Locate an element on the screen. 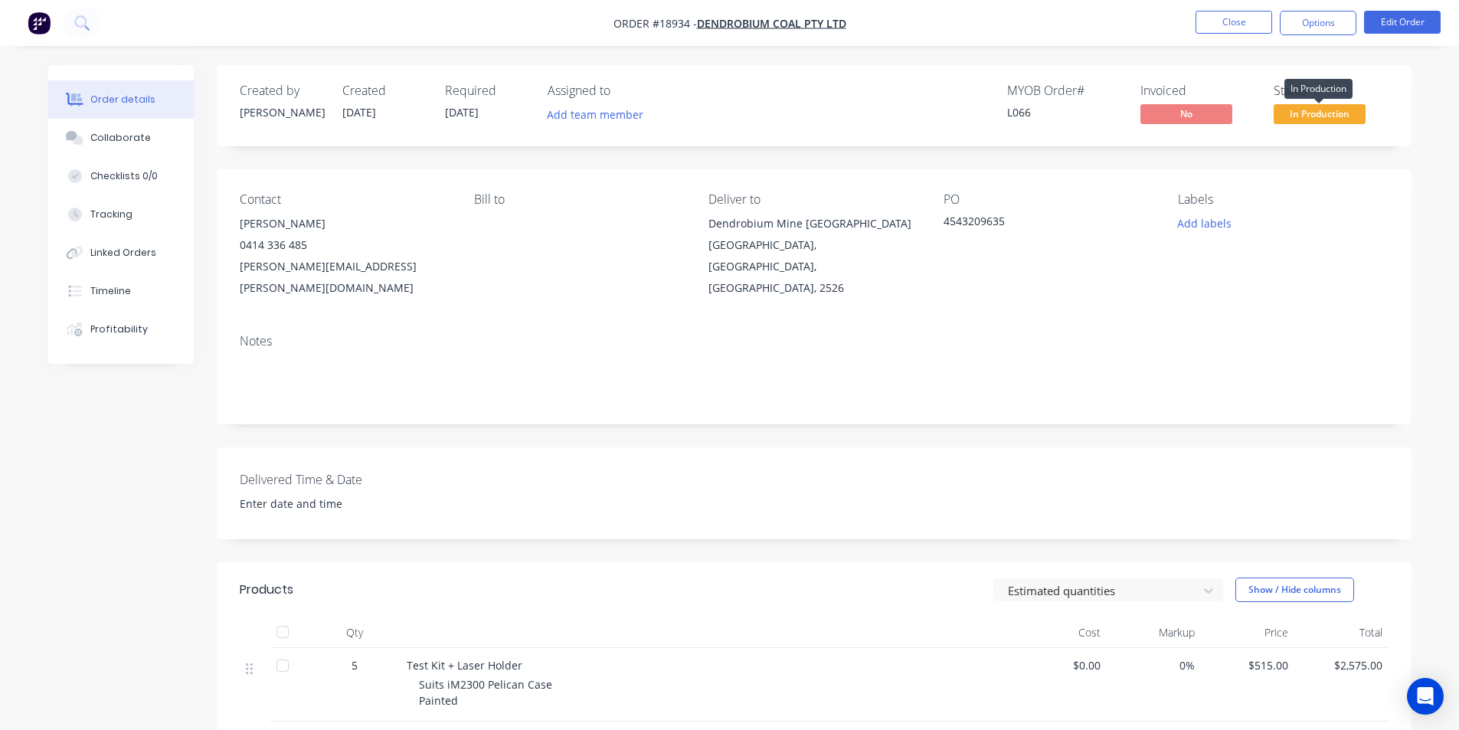 Image resolution: width=1459 pixels, height=730 pixels. div: 0414 336 485 is located at coordinates (345, 245).